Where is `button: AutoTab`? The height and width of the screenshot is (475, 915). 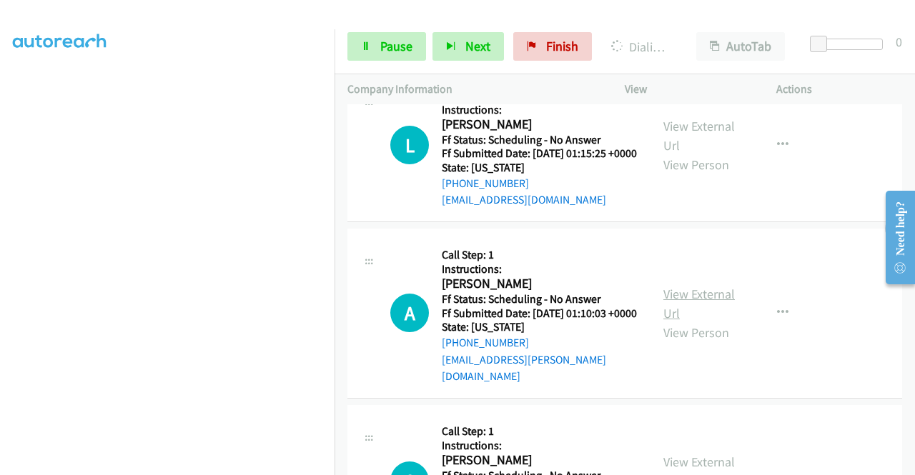 button: AutoTab is located at coordinates (741, 46).